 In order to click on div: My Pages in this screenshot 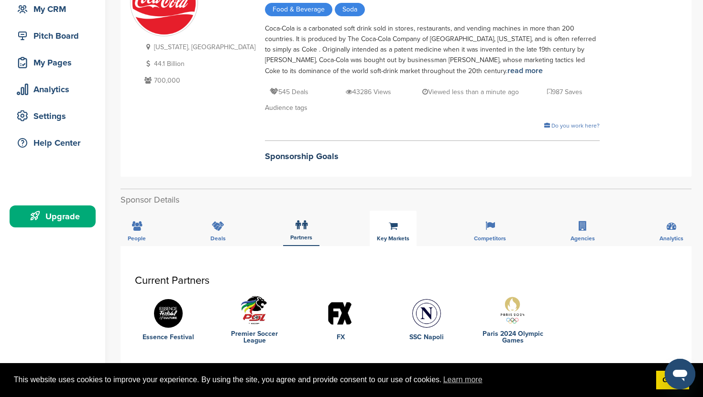, I will do `click(55, 63)`.